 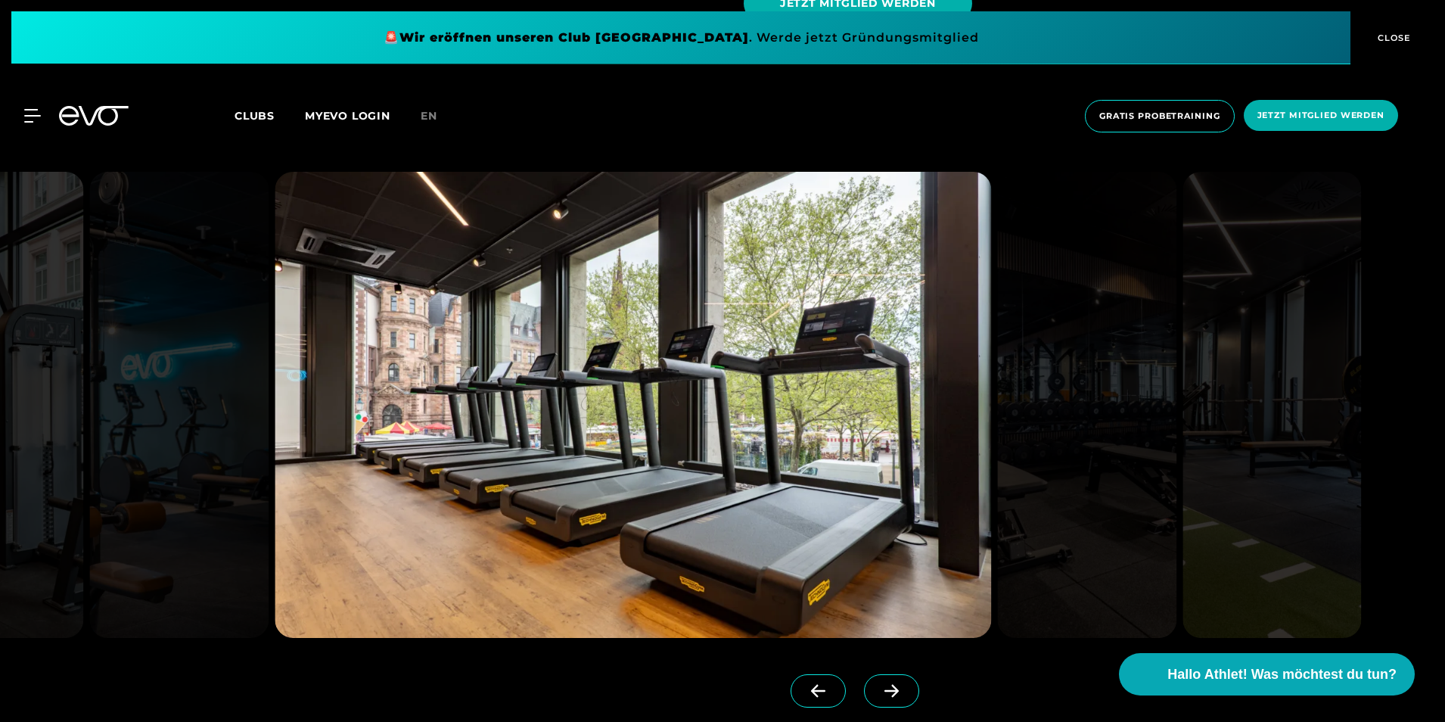 What do you see at coordinates (1160, 116) in the screenshot?
I see `span: Gratis Probetraining` at bounding box center [1160, 116].